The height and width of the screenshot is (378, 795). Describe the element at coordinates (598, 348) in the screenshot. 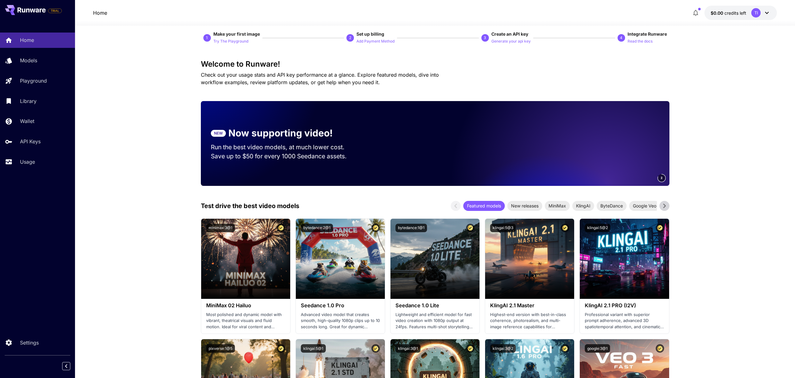

I see `button: google:3@1` at that location.